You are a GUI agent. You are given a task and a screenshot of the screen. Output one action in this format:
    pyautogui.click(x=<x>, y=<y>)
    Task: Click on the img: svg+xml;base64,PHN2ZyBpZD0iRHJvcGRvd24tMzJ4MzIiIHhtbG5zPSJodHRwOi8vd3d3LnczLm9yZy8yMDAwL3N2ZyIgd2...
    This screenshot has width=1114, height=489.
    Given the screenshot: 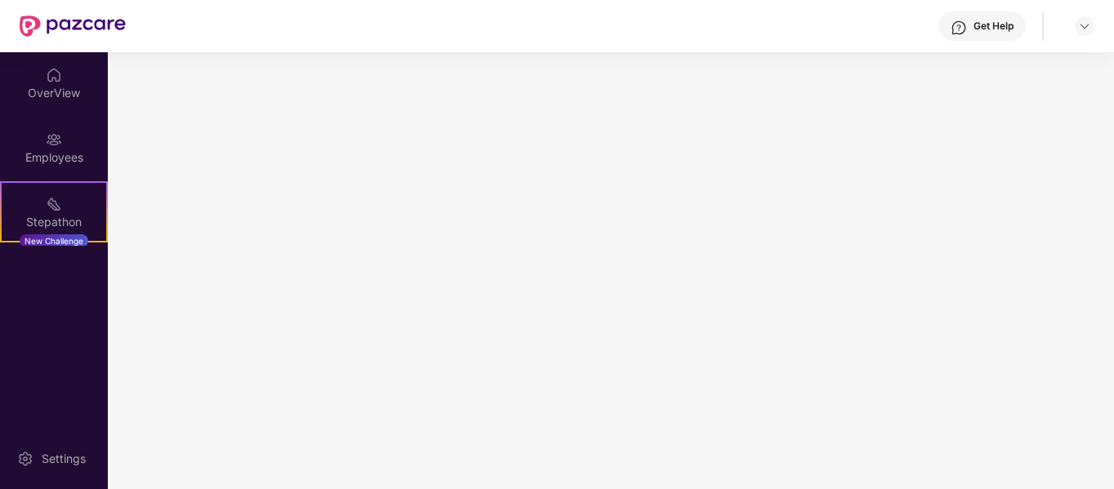 What is the action you would take?
    pyautogui.click(x=1084, y=26)
    